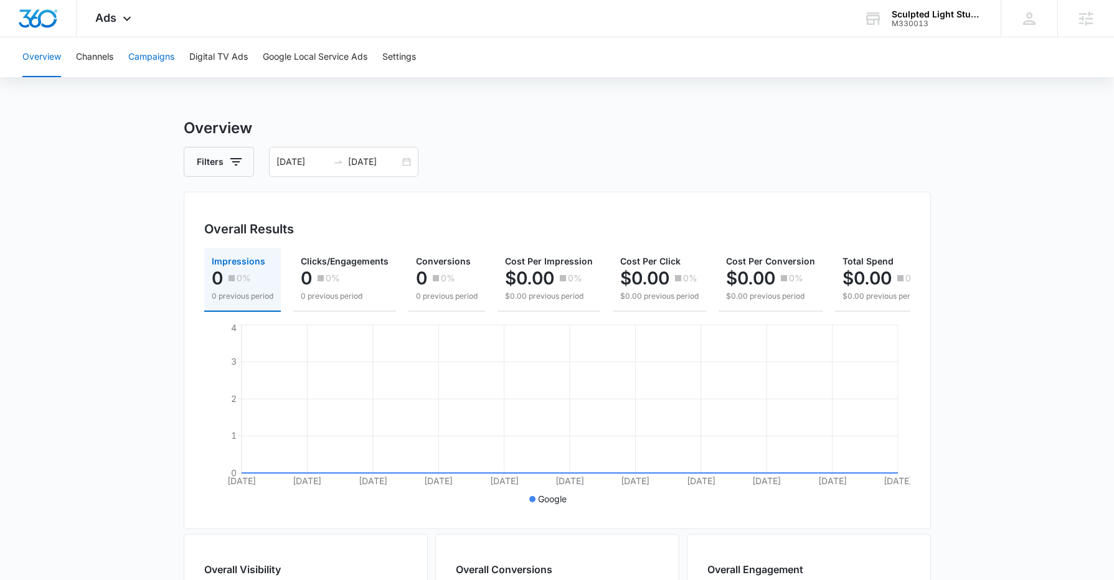 The height and width of the screenshot is (580, 1114). I want to click on tspan: 3, so click(233, 361).